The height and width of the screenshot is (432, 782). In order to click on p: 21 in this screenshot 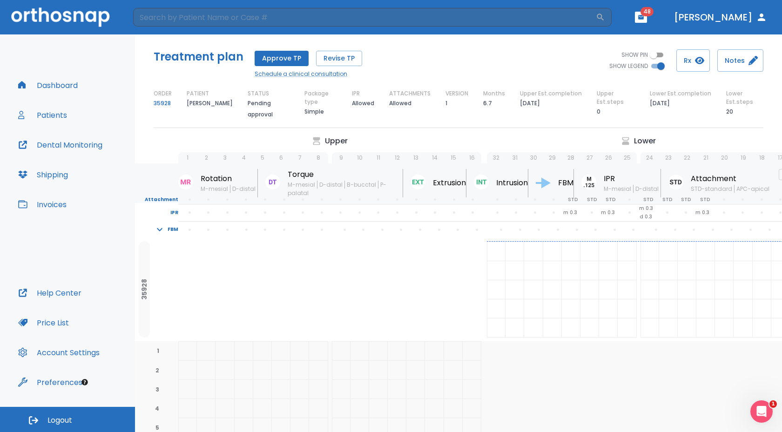, I will do `click(706, 158)`.